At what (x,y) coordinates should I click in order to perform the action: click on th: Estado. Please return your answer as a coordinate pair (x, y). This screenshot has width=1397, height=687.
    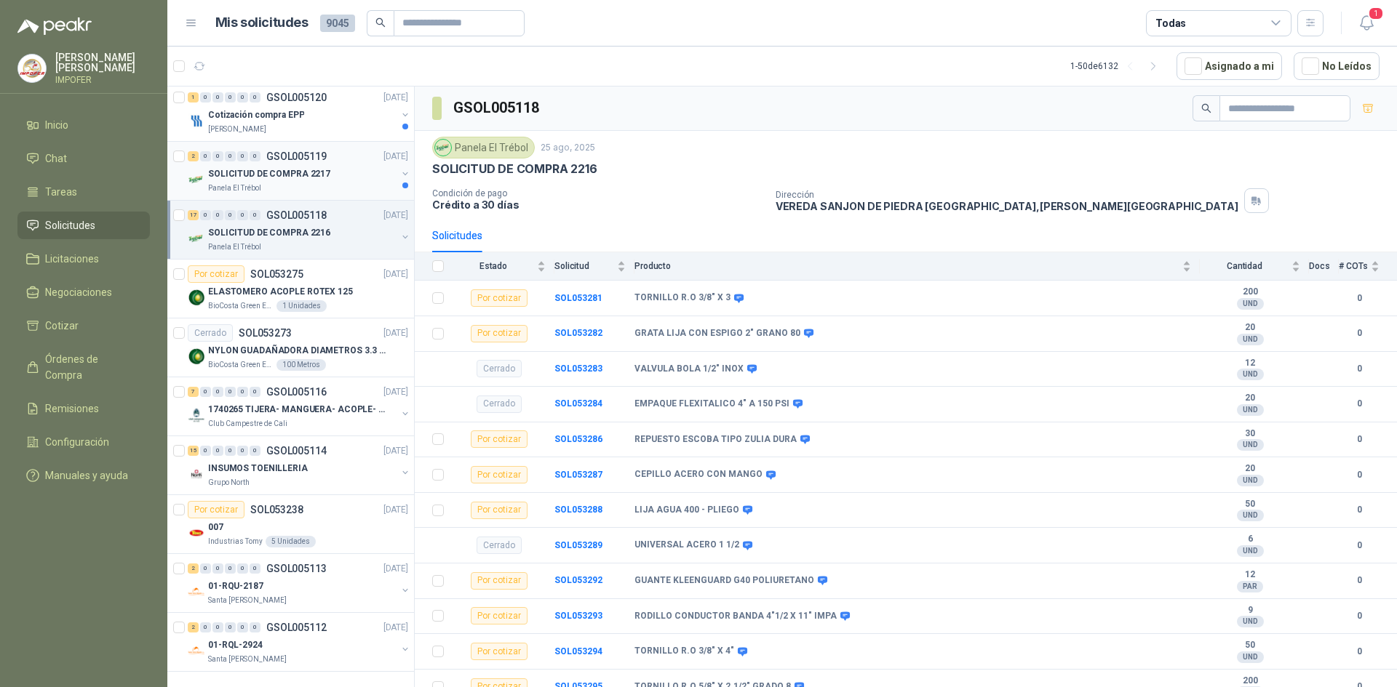
    Looking at the image, I should click on (503, 266).